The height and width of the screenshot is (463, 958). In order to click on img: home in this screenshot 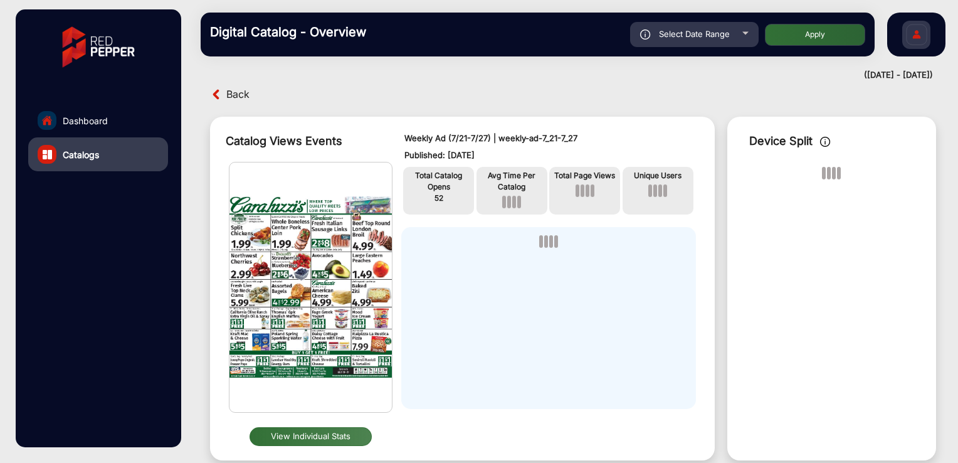, I will do `click(47, 120)`.